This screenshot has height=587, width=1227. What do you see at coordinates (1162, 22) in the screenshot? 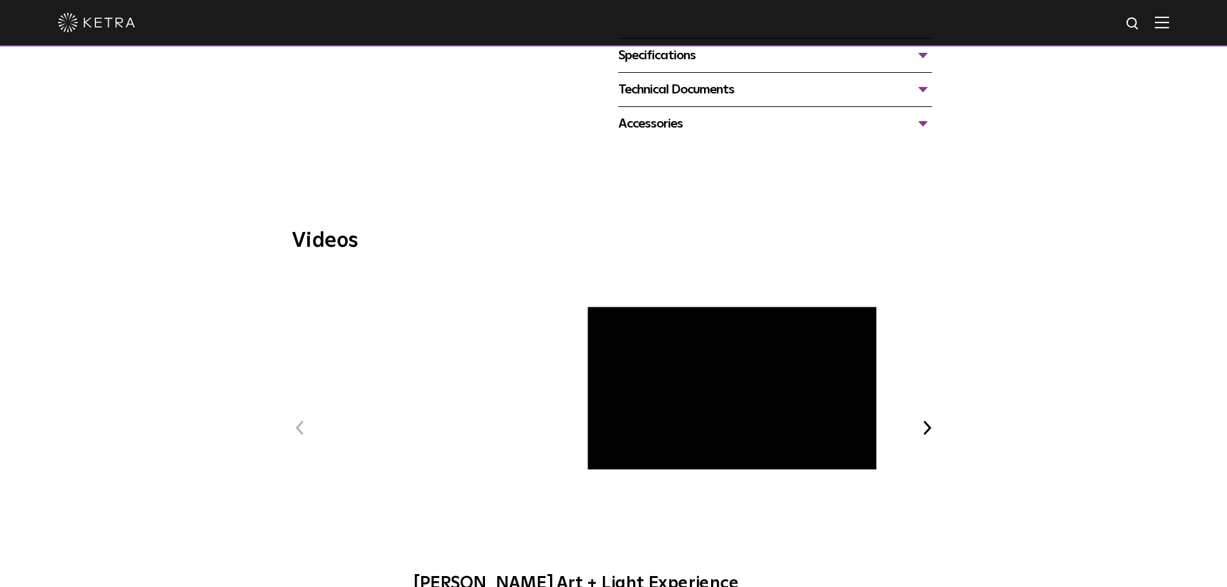
I see `img: Hamburger%20Nav.svg` at bounding box center [1162, 22].